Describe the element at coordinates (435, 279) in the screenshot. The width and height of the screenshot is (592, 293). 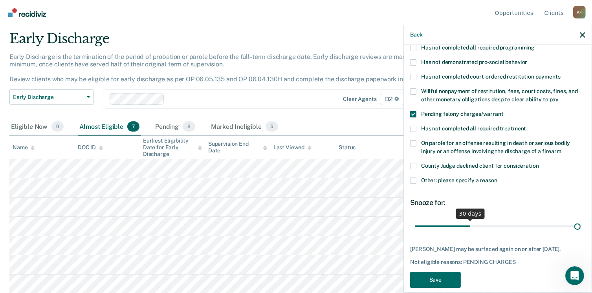
I see `button: Save` at that location.